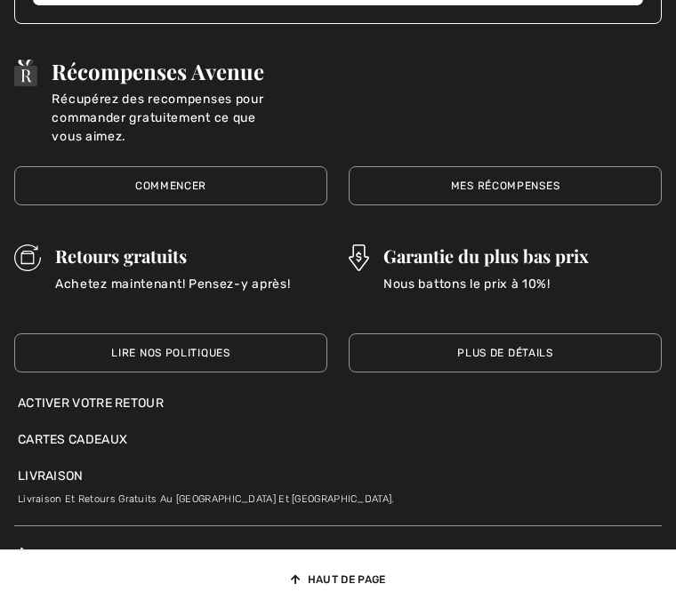 Image resolution: width=676 pixels, height=608 pixels. I want to click on a: Plus de détails, so click(505, 353).